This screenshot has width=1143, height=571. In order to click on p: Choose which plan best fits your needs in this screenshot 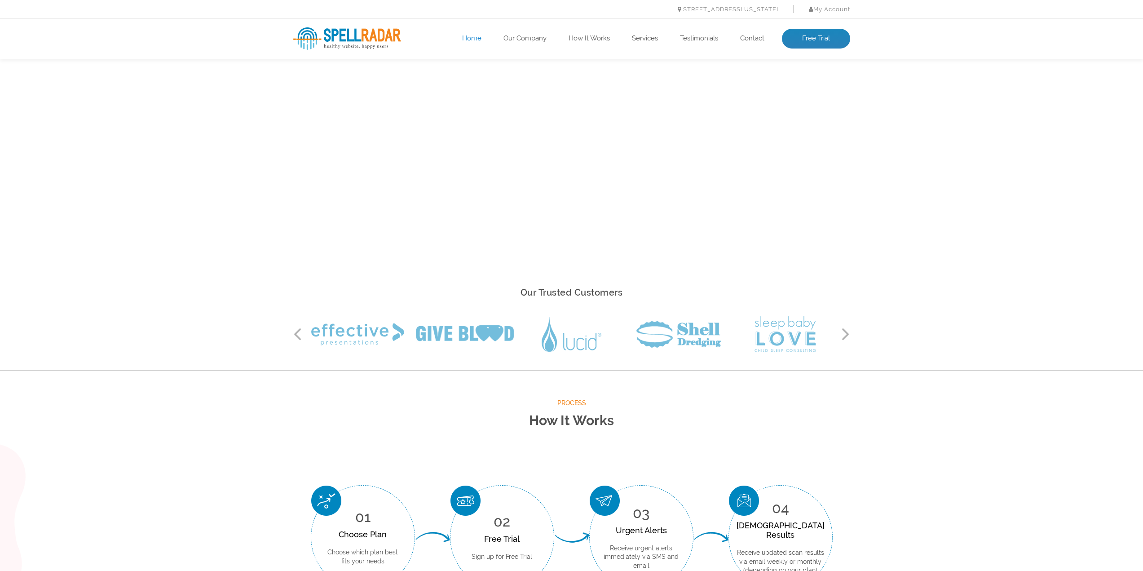, I will do `click(363, 557)`.